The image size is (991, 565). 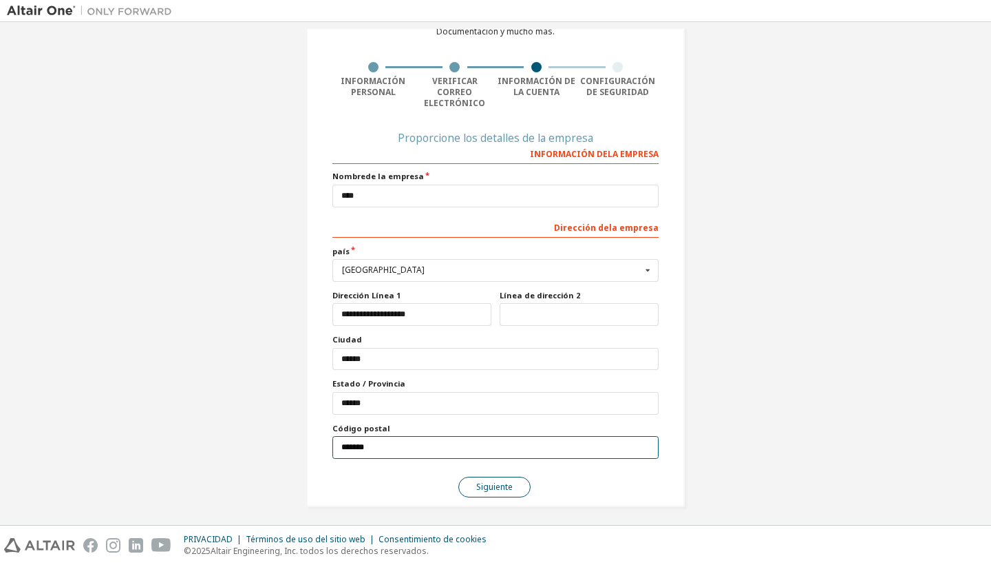 I want to click on div: INFORMACIÓN DE LA EMPRESA, so click(x=496, y=153).